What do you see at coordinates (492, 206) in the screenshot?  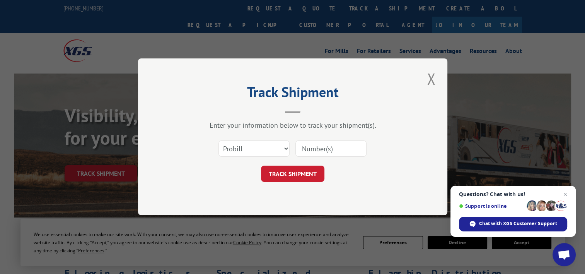 I see `span: Support is online` at bounding box center [492, 206].